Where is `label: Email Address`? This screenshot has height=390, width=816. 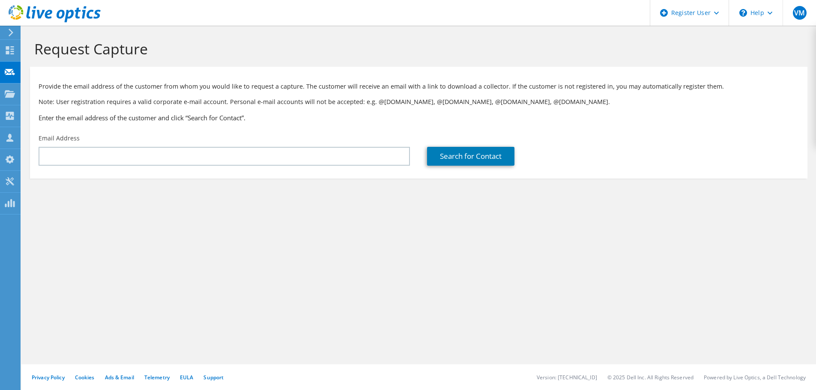
label: Email Address is located at coordinates (59, 138).